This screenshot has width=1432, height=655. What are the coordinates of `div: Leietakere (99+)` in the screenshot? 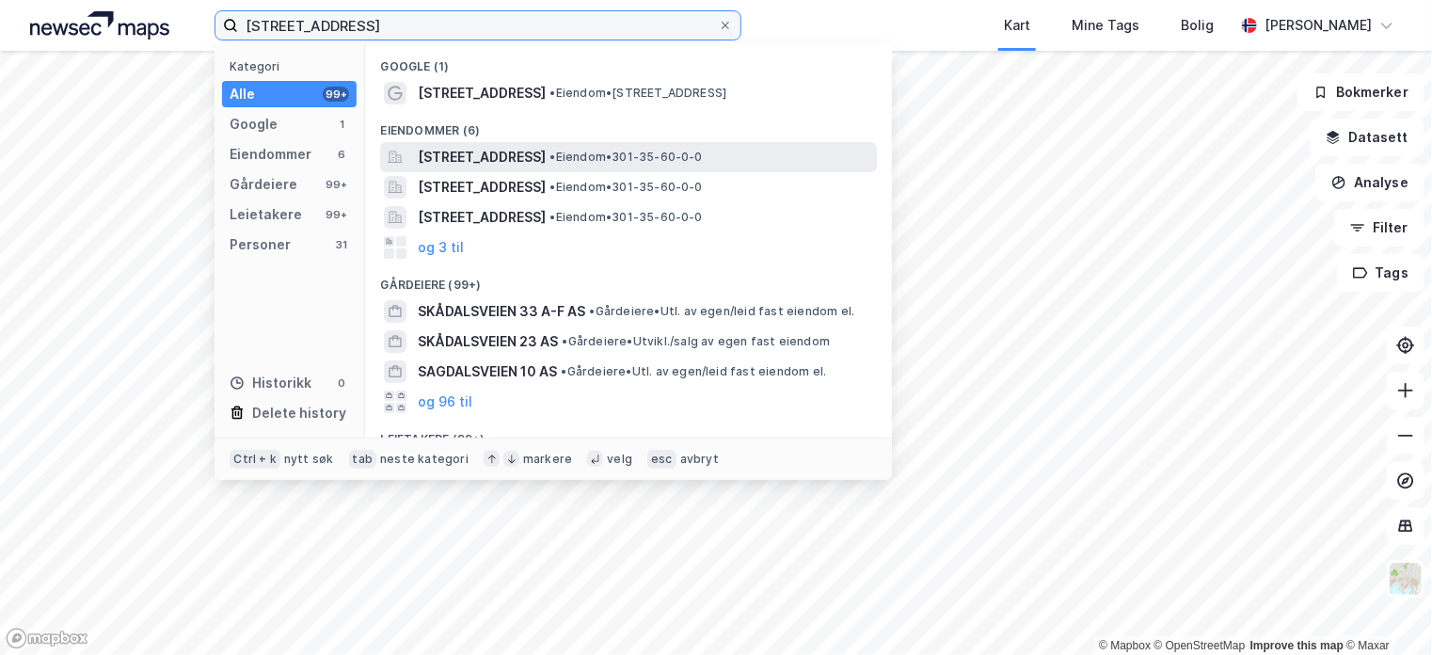 It's located at (628, 434).